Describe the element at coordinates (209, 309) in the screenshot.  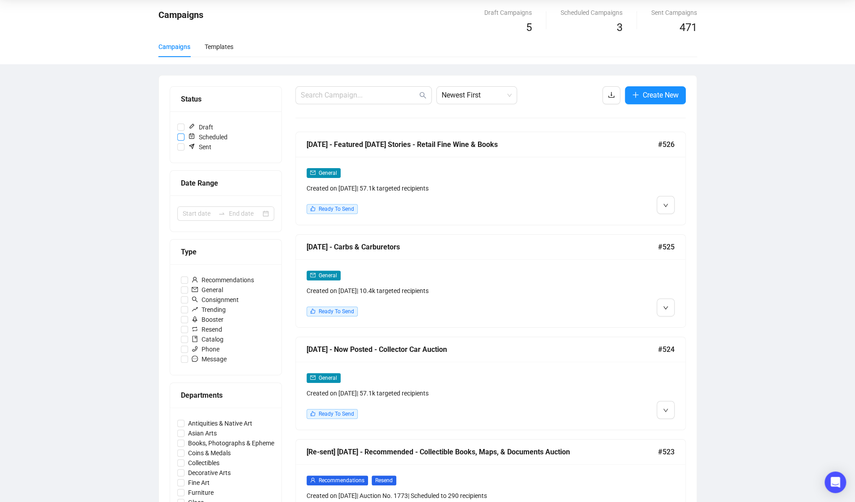
I see `span: Trending` at that location.